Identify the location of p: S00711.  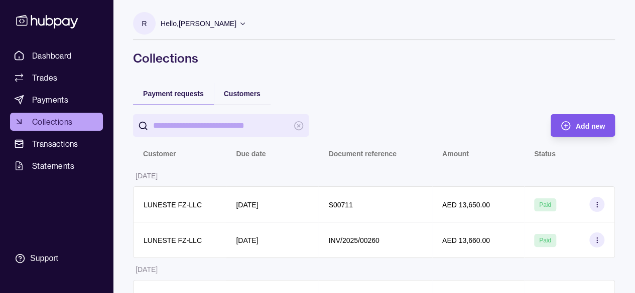
(340, 205).